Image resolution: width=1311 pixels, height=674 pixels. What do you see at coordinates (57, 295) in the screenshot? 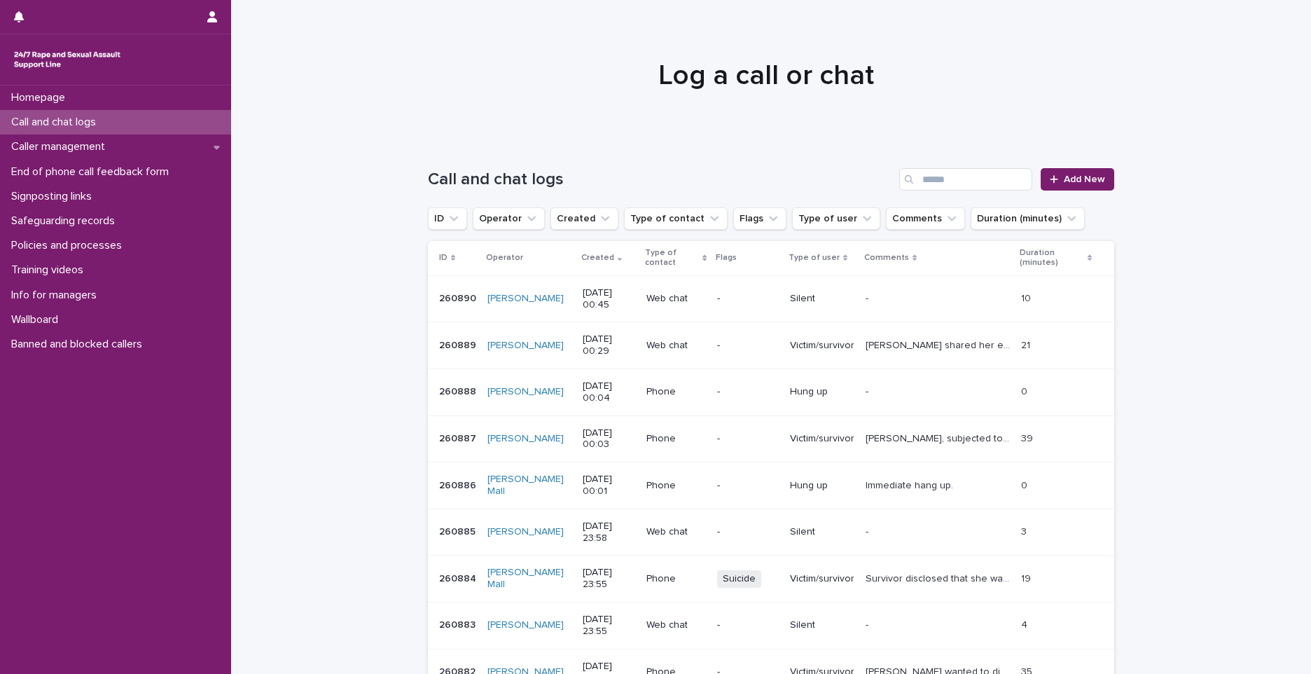
I see `p: Info for managers` at bounding box center [57, 295].